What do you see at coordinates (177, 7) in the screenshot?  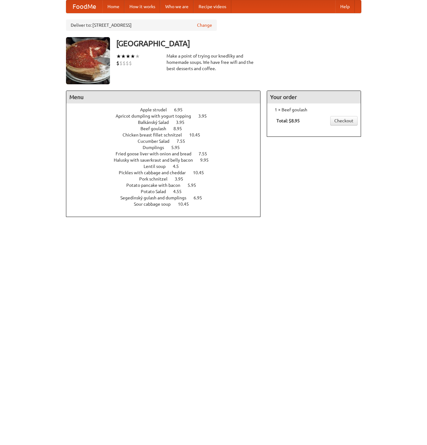 I see `a: Who we are` at bounding box center [177, 7].